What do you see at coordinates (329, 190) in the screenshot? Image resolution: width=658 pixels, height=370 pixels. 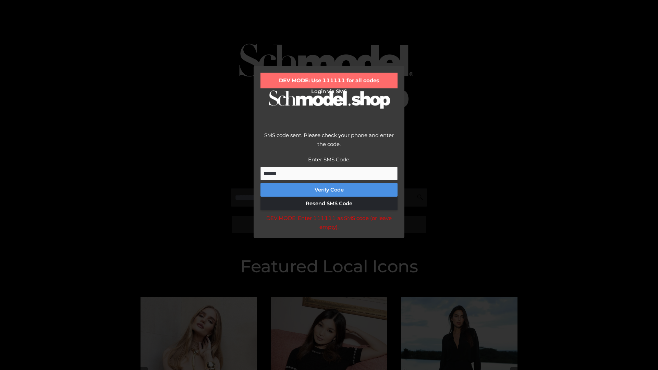 I see `button: Verify Code` at bounding box center [329, 190].